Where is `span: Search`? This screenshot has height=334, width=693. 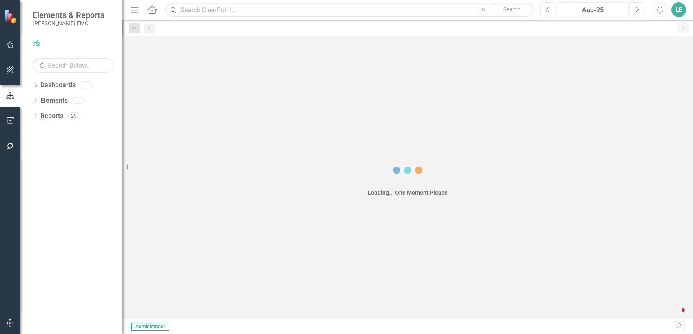 span: Search is located at coordinates (511, 9).